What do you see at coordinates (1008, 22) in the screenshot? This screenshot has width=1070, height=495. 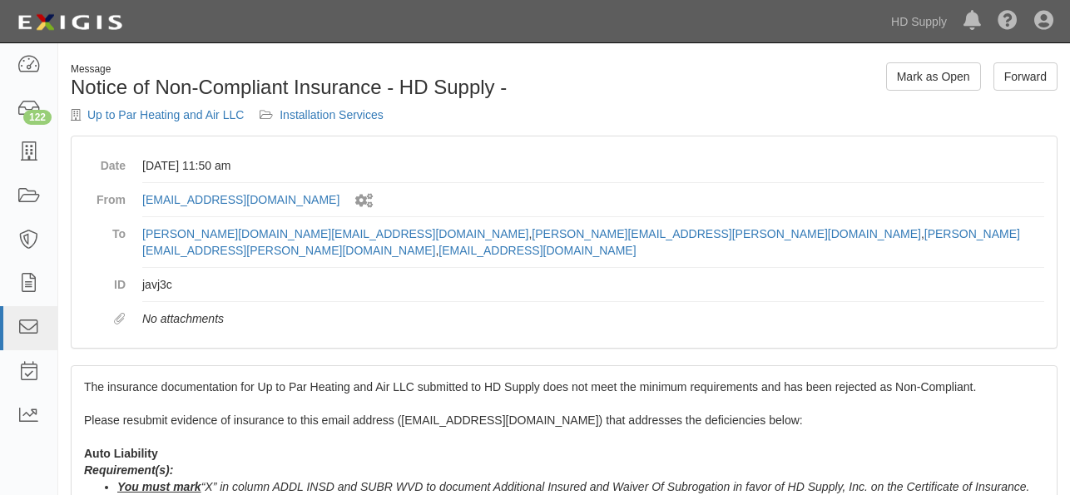 I see `i: Help Center - Complianz` at bounding box center [1008, 22].